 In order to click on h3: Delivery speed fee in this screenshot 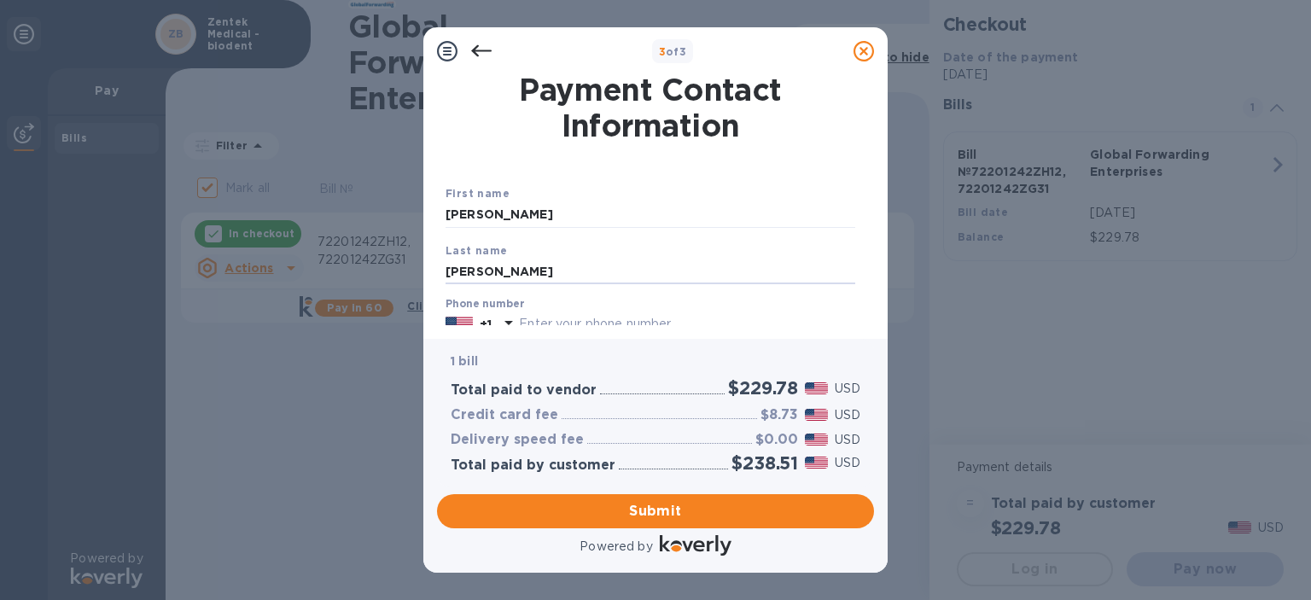, I will do `click(517, 440)`.